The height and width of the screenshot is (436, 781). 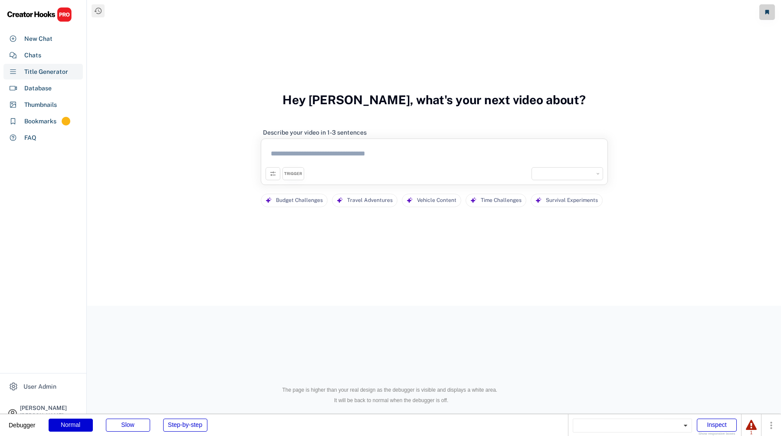 What do you see at coordinates (22, 421) in the screenshot?
I see `div: Debugger` at bounding box center [22, 421].